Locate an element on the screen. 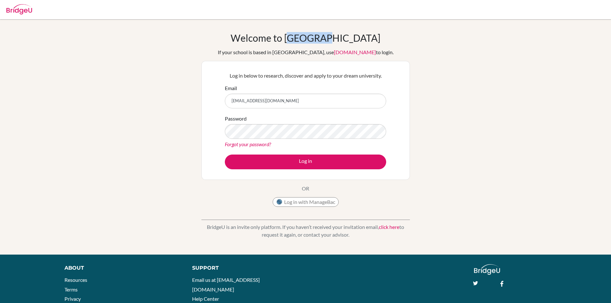 This screenshot has width=611, height=303. p: Log in below to research, discover and apply to your dream university. is located at coordinates (305, 76).